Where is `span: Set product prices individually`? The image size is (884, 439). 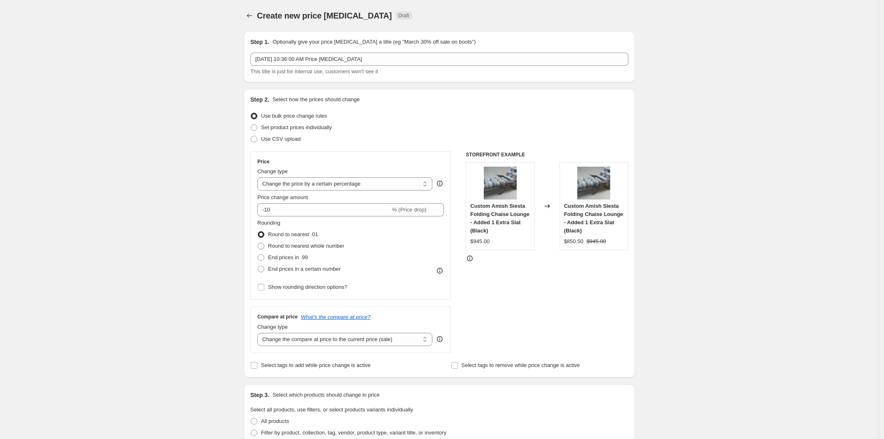 span: Set product prices individually is located at coordinates (296, 127).